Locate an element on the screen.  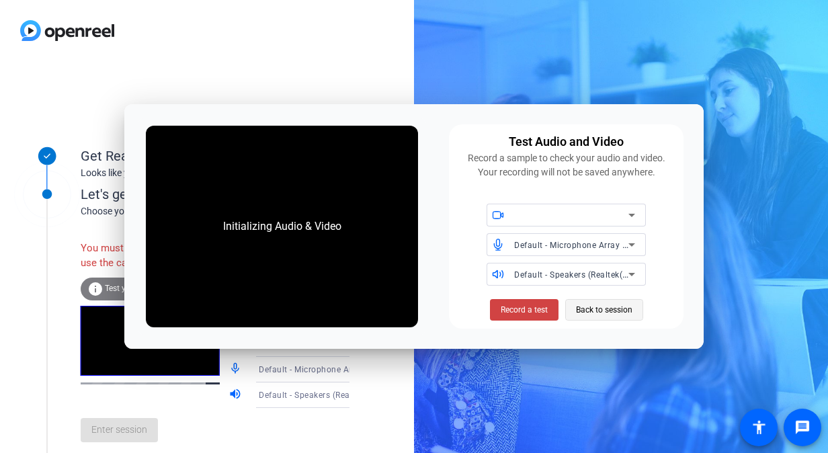
mat-icon: accessibility is located at coordinates (759, 428).